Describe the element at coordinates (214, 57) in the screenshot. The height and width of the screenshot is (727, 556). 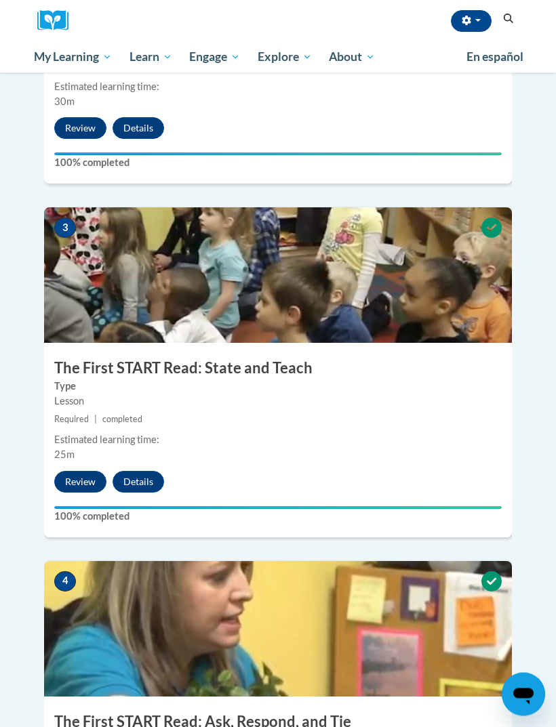
I see `a: Engage` at that location.